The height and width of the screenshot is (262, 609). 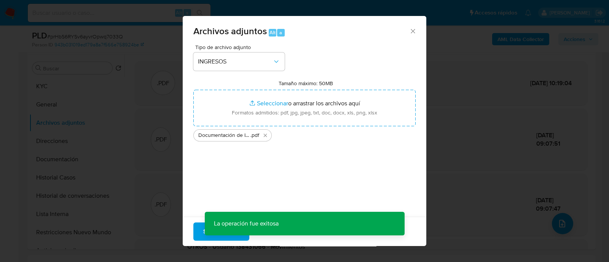 What do you see at coordinates (274, 232) in the screenshot?
I see `span: Cancelar` at bounding box center [274, 232].